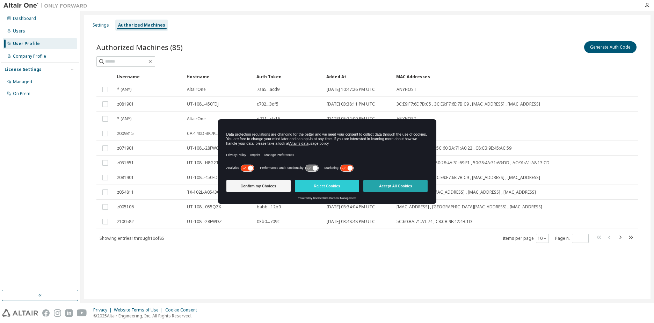 Image resolution: width=654 pixels, height=323 pixels. What do you see at coordinates (141, 25) in the screenshot?
I see `div: Authorized Machines` at bounding box center [141, 25].